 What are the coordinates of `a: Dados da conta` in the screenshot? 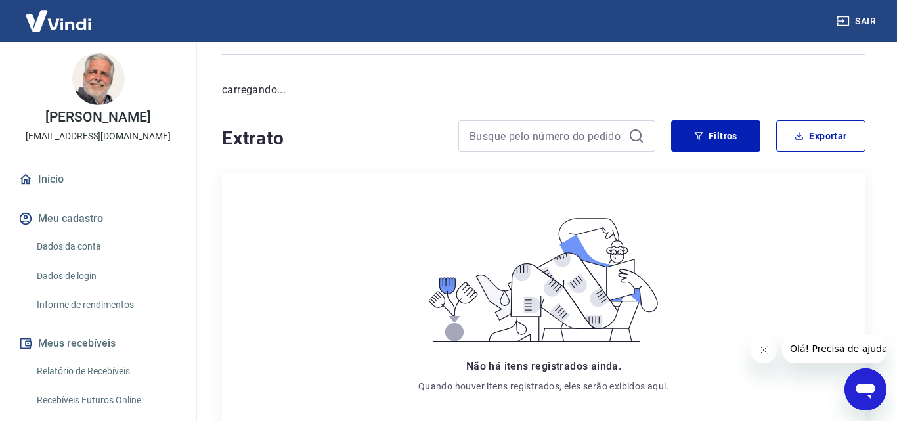 It's located at (106, 246).